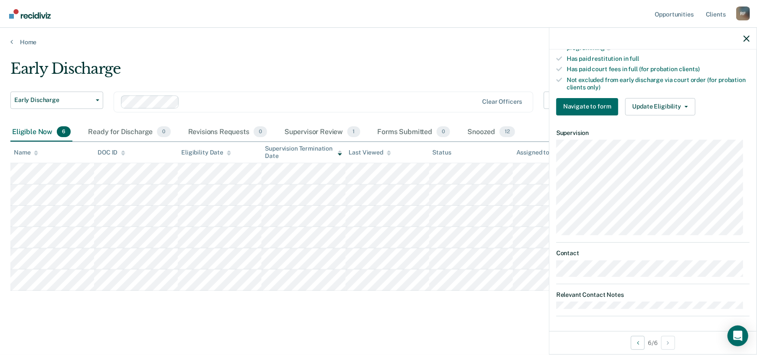 This screenshot has width=757, height=355. What do you see at coordinates (378, 42) in the screenshot?
I see `a: Home` at bounding box center [378, 42].